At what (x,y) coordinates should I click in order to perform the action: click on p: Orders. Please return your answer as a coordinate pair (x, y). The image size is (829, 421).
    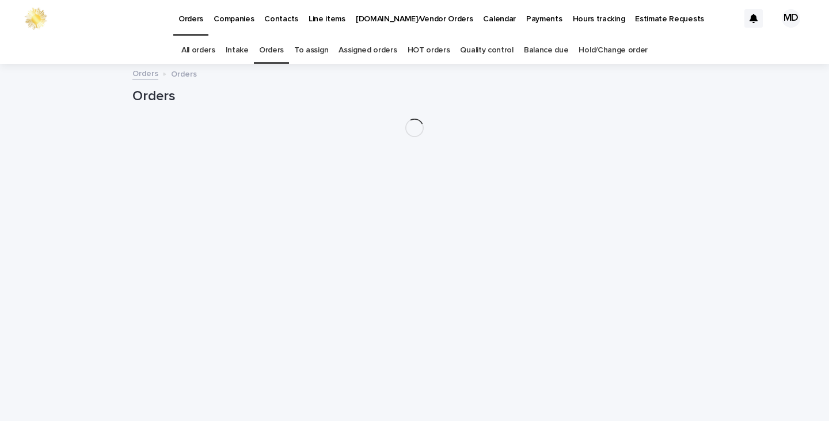
    Looking at the image, I should click on (184, 73).